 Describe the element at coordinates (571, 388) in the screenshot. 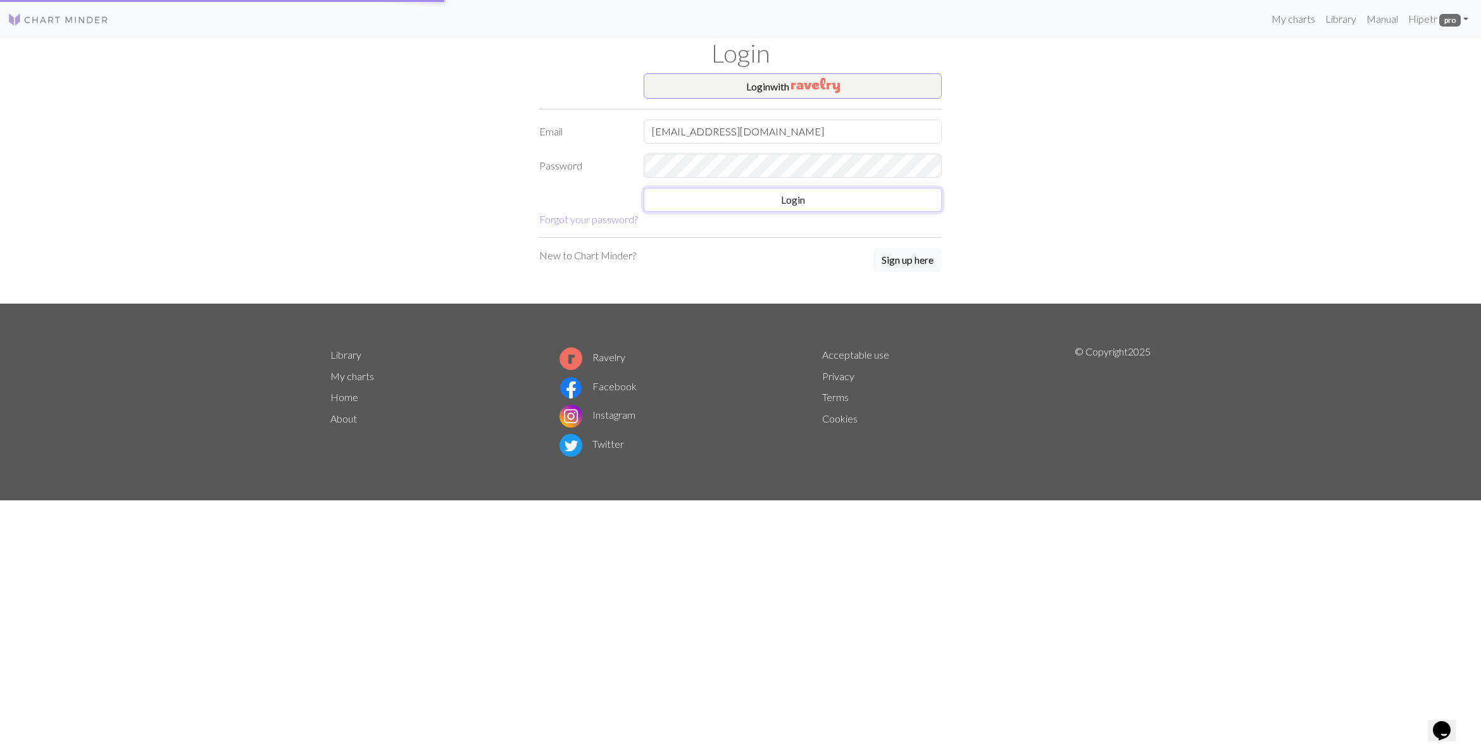

I see `img: Facebook logo` at that location.